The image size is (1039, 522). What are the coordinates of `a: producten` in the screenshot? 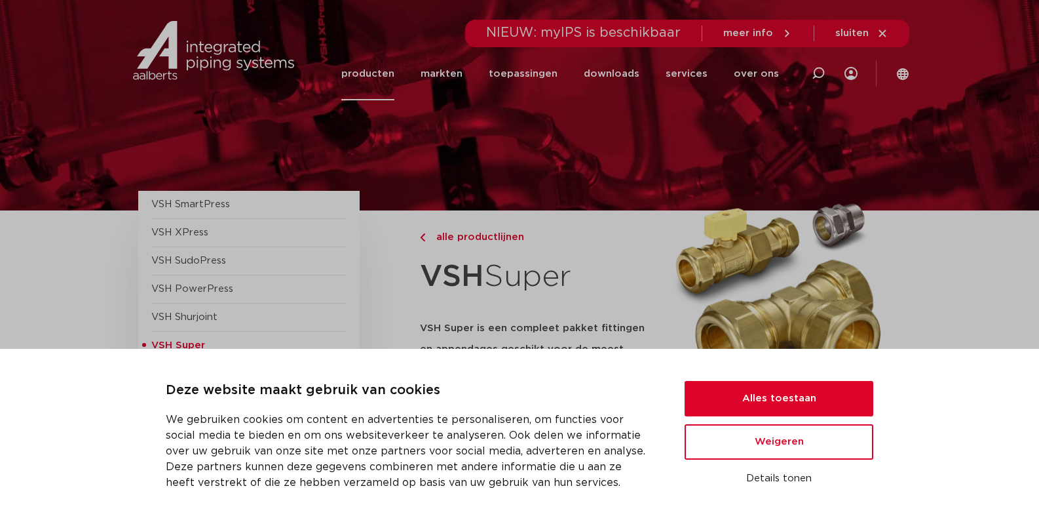 It's located at (368, 73).